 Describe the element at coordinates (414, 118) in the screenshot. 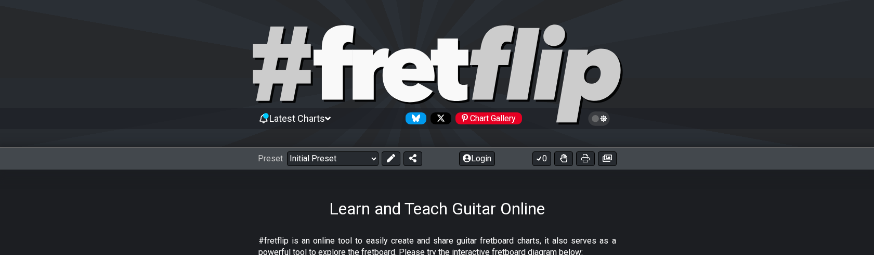

I see `a: Follow #fretflip at Bluesky` at that location.